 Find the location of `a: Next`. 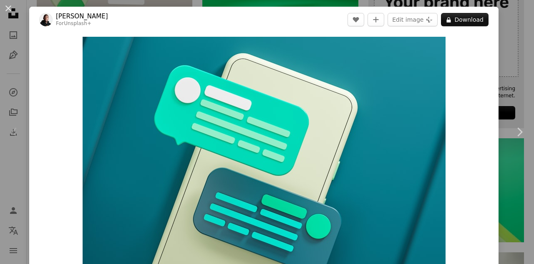

a: Next is located at coordinates (519, 132).